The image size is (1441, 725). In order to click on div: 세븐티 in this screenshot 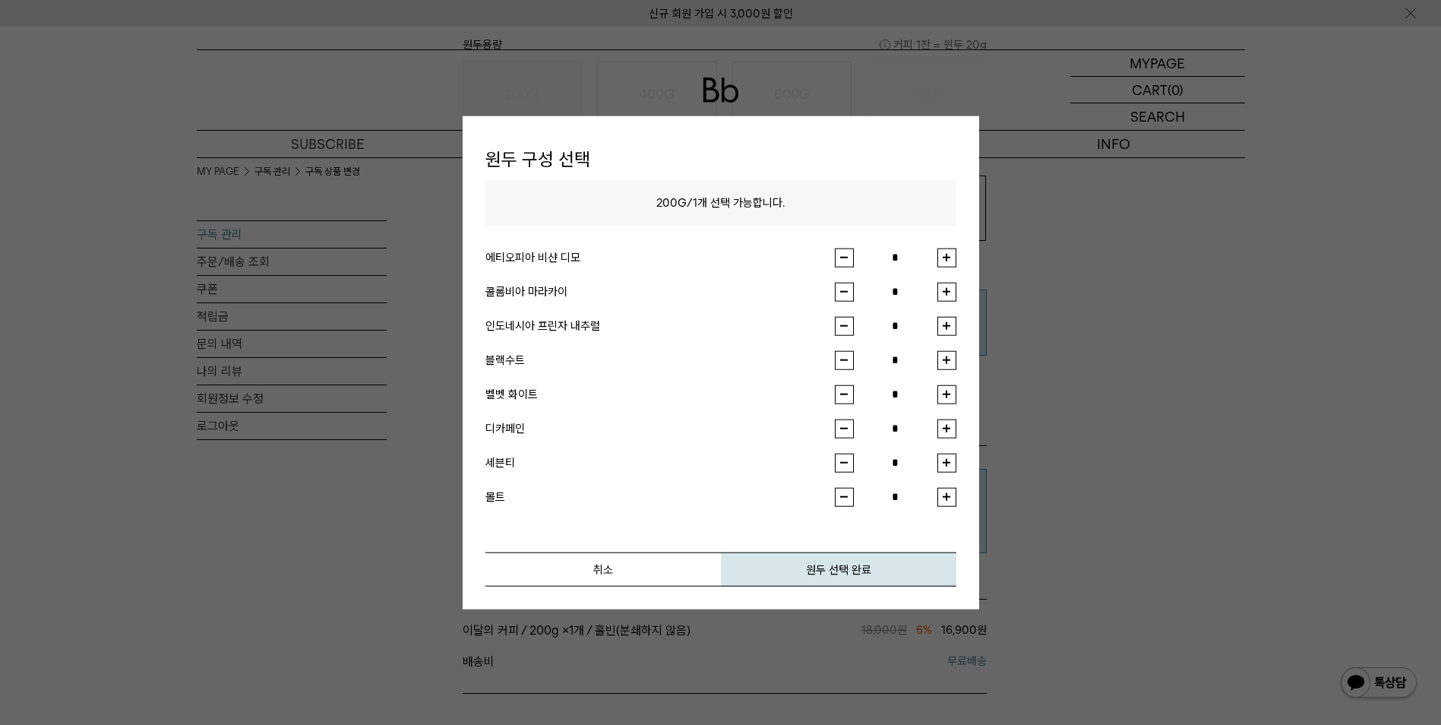, I will do `click(660, 463)`.